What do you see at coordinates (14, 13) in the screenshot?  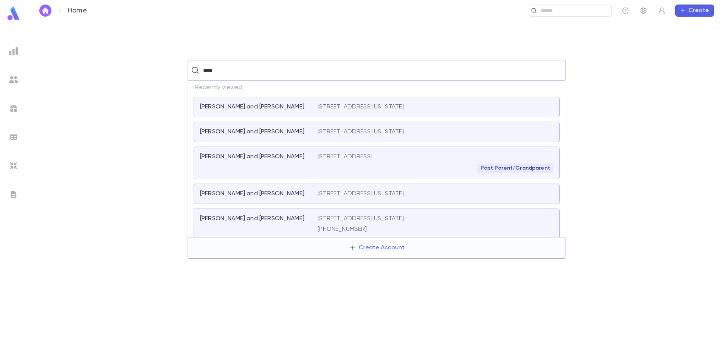 I see `img: logo` at bounding box center [14, 13].